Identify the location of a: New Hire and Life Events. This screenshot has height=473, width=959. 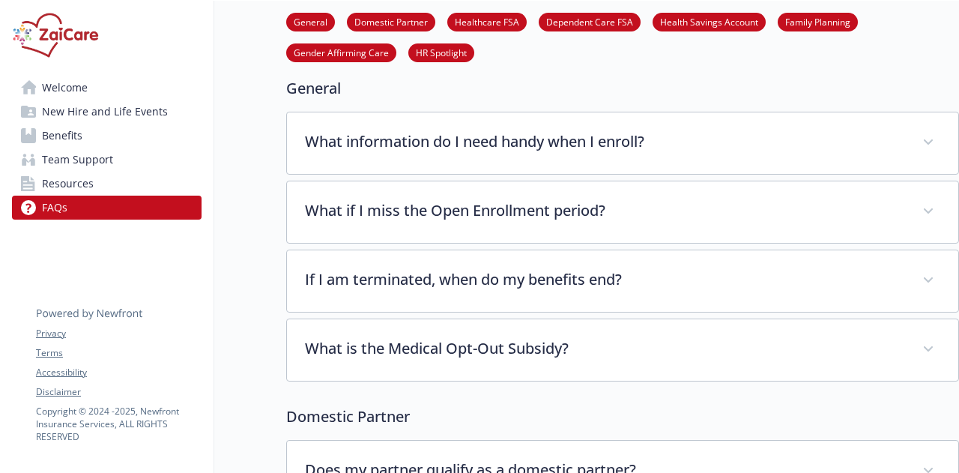
(106, 112).